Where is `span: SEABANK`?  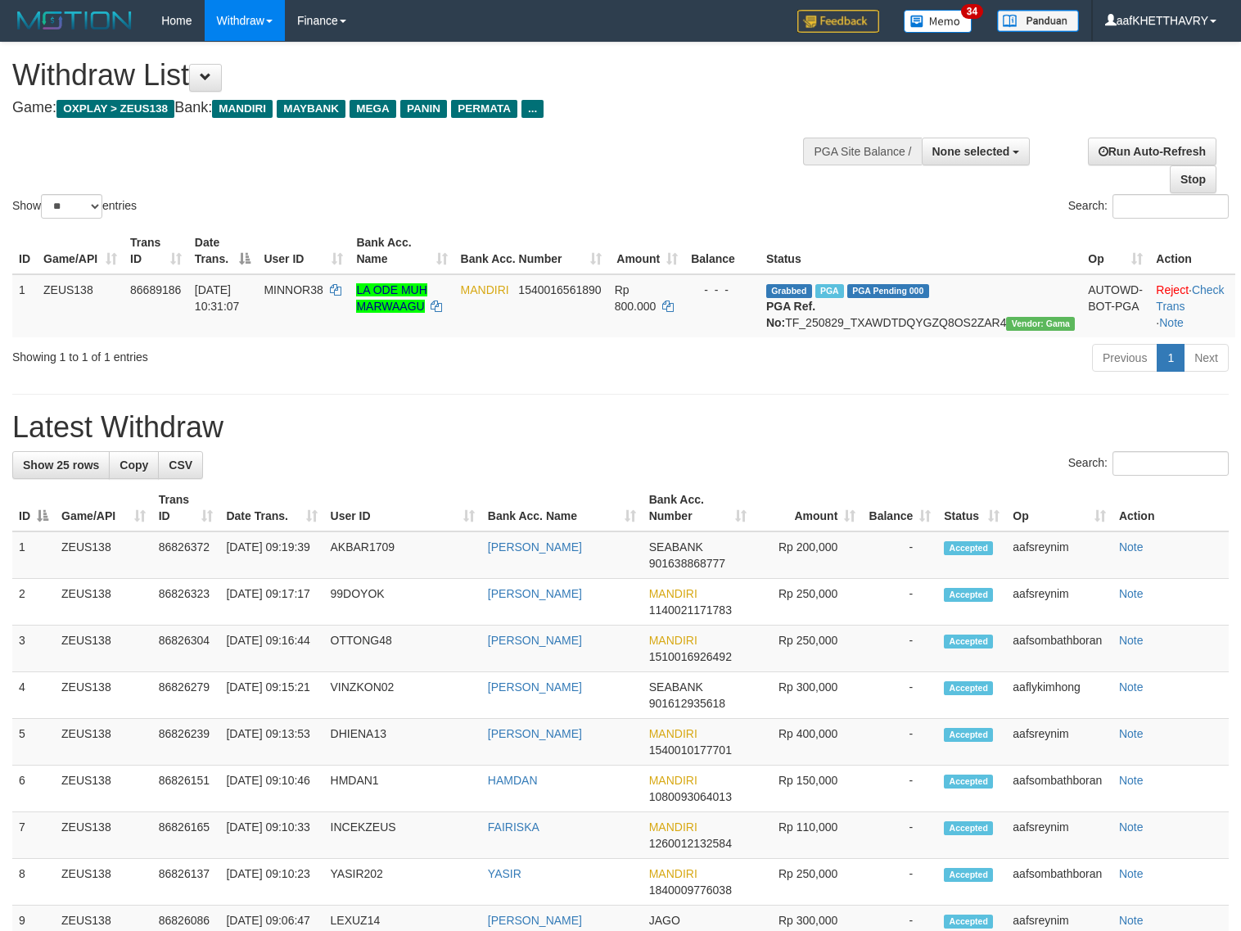
span: SEABANK is located at coordinates (676, 687).